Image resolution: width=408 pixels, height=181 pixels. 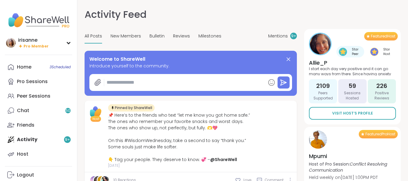 What do you see at coordinates (381, 86) in the screenshot?
I see `span: 226` at bounding box center [381, 86].